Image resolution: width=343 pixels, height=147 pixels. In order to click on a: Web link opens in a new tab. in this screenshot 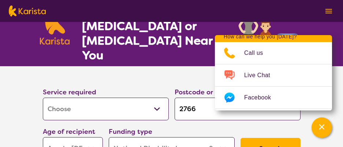, I will do `click(274, 120)`.